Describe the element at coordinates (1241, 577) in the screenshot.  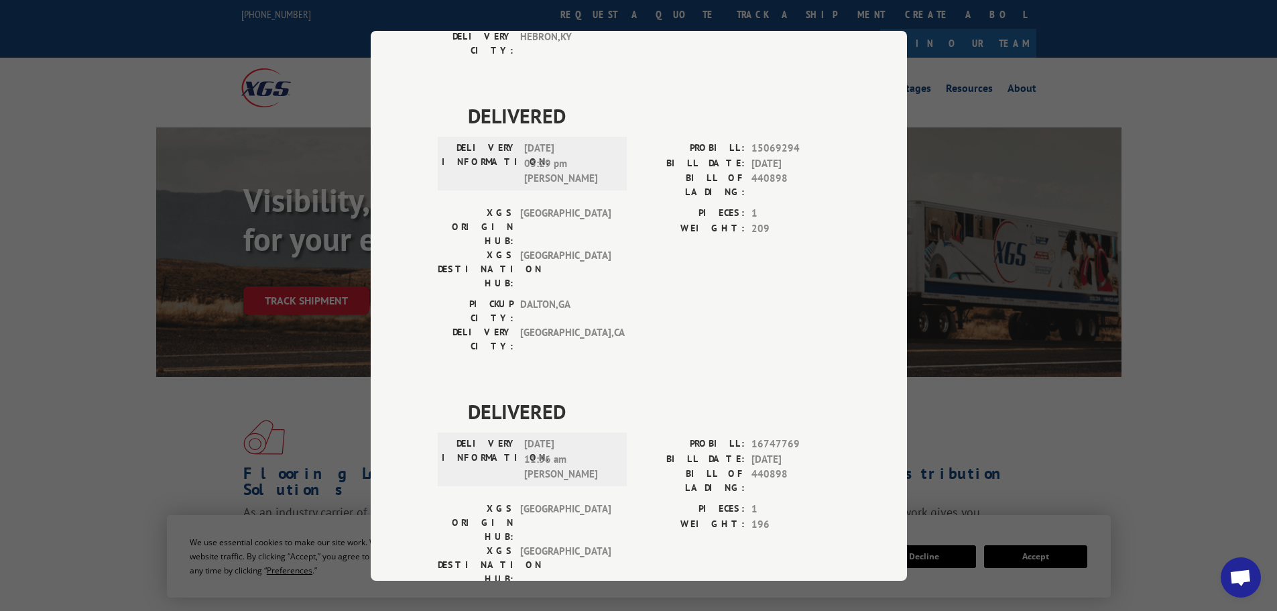
I see `div: Open chat` at that location.